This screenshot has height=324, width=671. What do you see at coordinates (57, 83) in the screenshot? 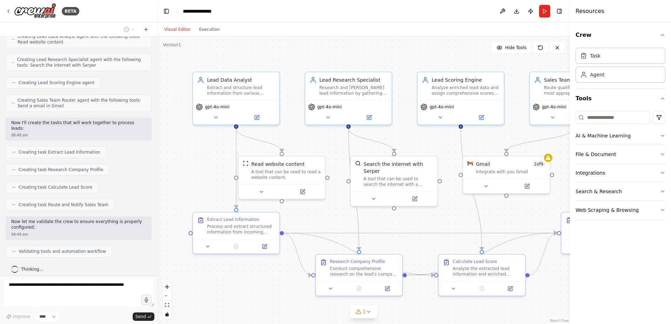
I see `span: Creating Lead Scoring Engine agent` at bounding box center [57, 83].